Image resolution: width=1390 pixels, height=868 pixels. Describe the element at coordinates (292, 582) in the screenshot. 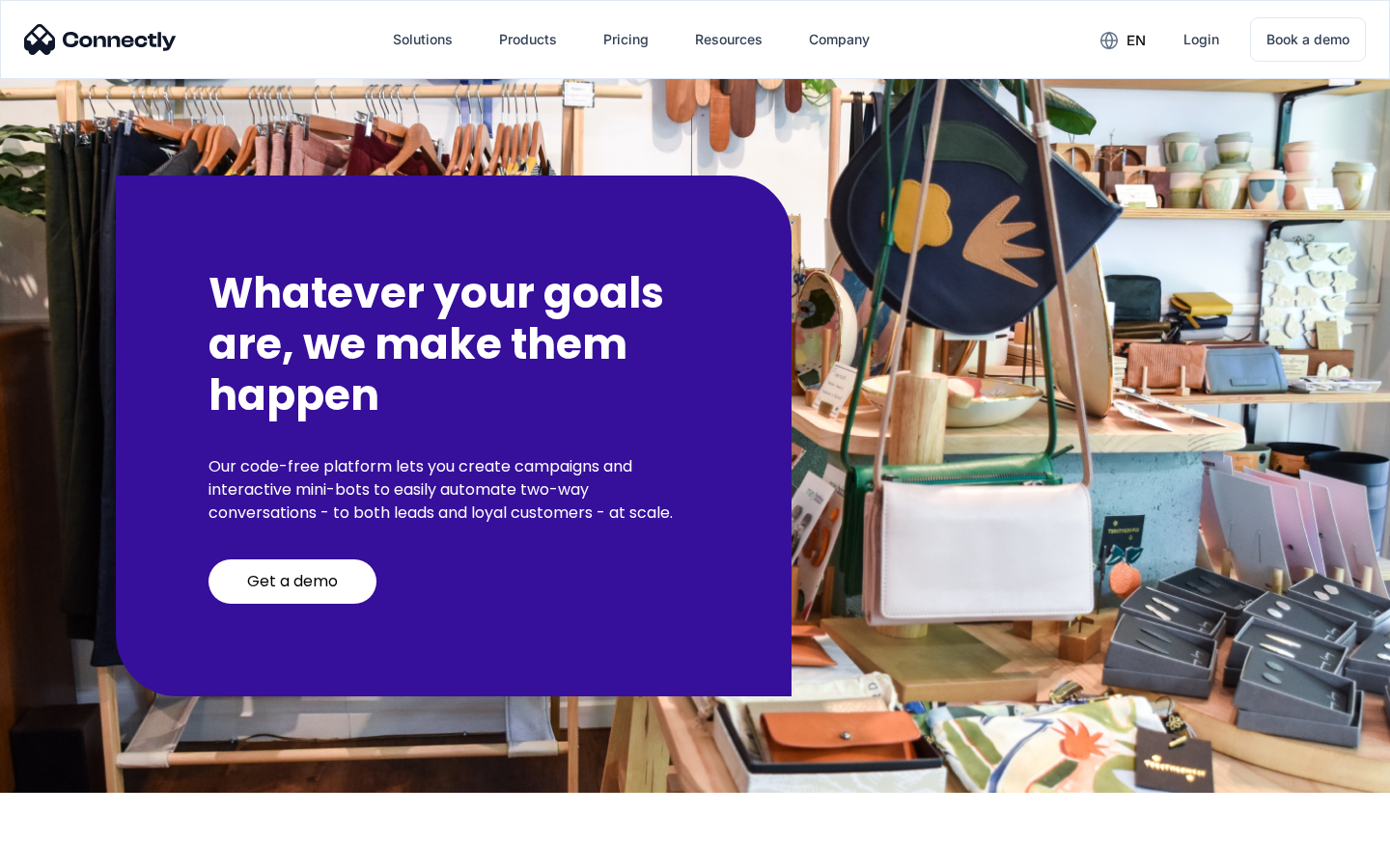

I see `a: Get a demo` at that location.